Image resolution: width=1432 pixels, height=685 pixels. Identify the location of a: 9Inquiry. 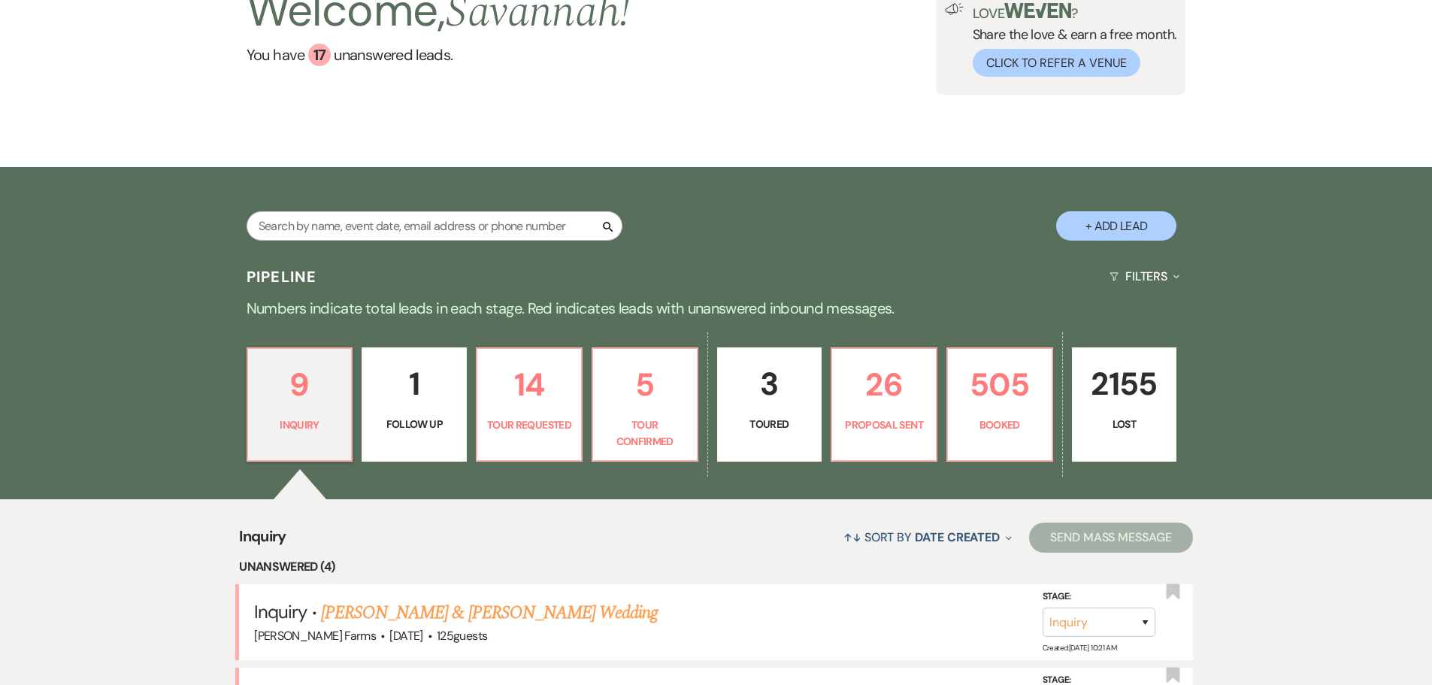
(300, 404).